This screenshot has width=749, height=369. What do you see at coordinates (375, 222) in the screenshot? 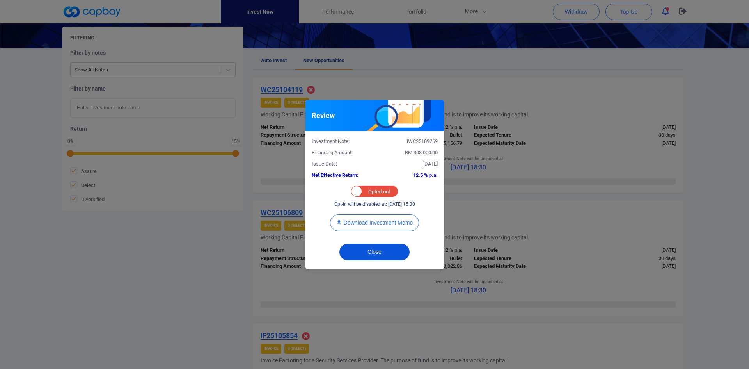
I see `button: Download Investment Memo` at bounding box center [375, 222].